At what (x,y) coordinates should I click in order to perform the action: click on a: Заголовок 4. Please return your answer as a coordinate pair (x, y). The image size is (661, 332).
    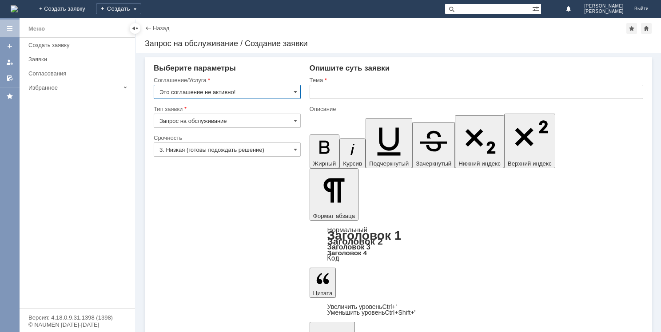
    Looking at the image, I should click on (347, 253).